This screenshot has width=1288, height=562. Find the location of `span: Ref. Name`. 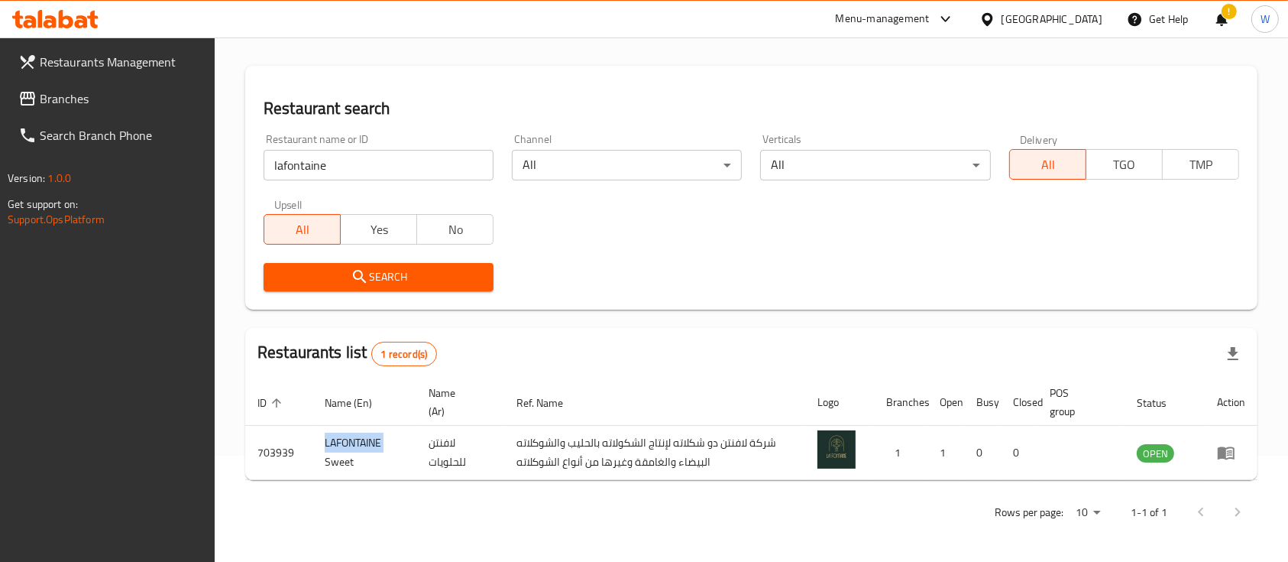

span: Ref. Name is located at coordinates (549, 403).